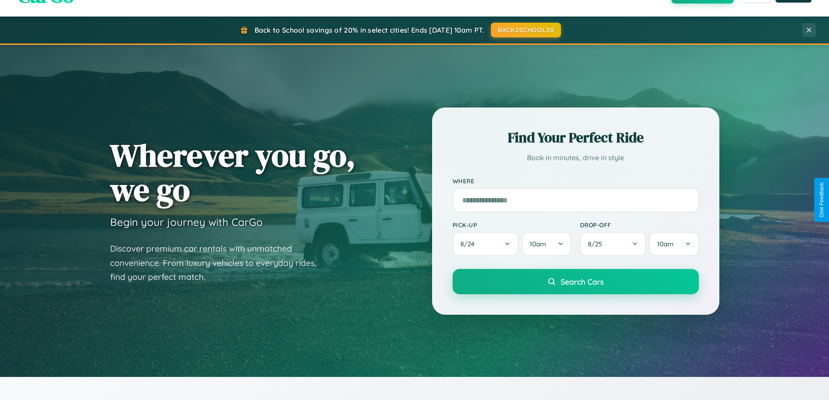  Describe the element at coordinates (486, 244) in the screenshot. I see `button: 8/24` at that location.